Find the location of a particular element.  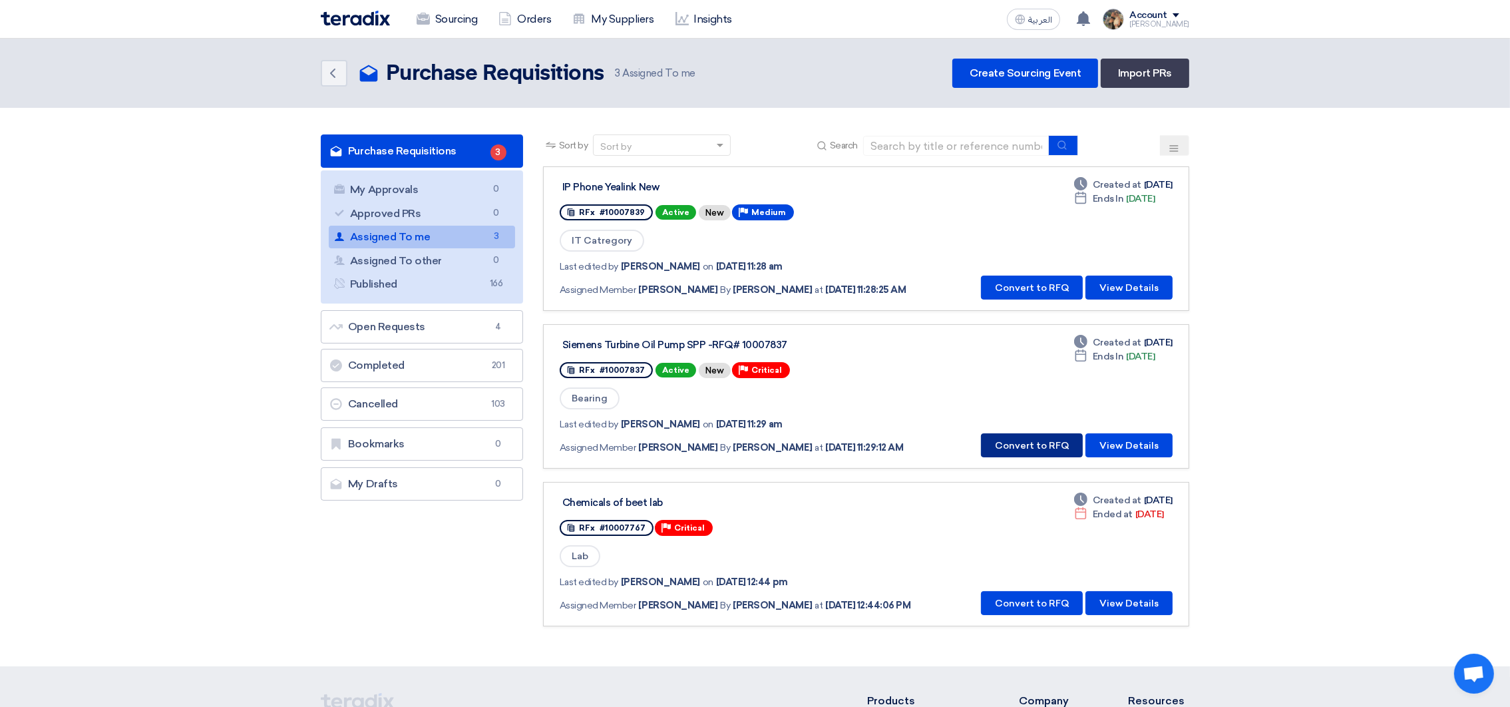

button: العربية is located at coordinates (1033, 19).